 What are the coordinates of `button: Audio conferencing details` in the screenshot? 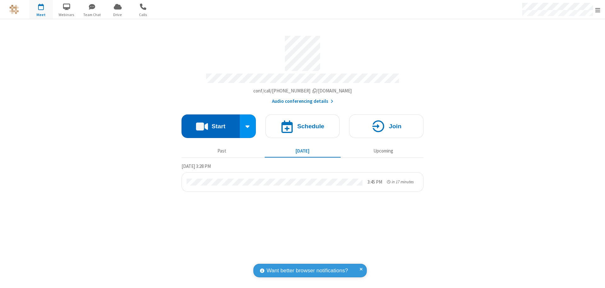 It's located at (302, 101).